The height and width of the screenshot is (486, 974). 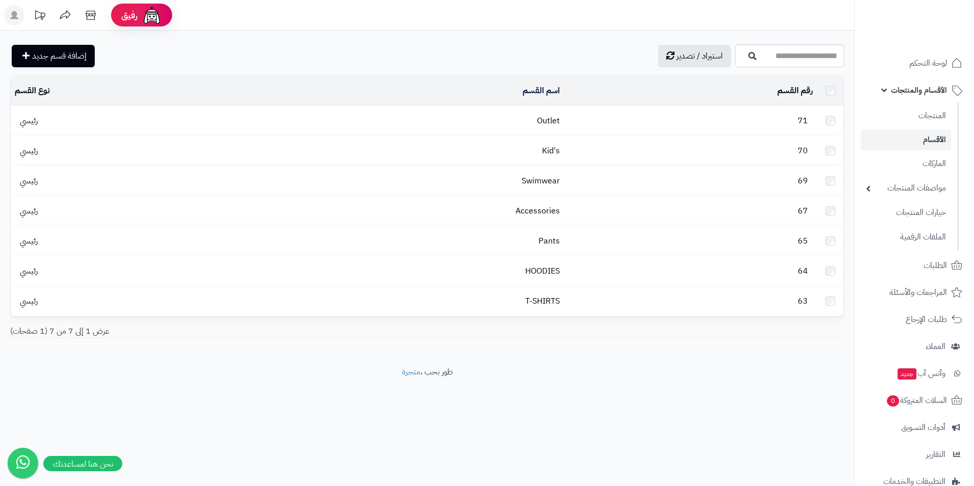 What do you see at coordinates (541, 91) in the screenshot?
I see `a: اسم القسم` at bounding box center [541, 91].